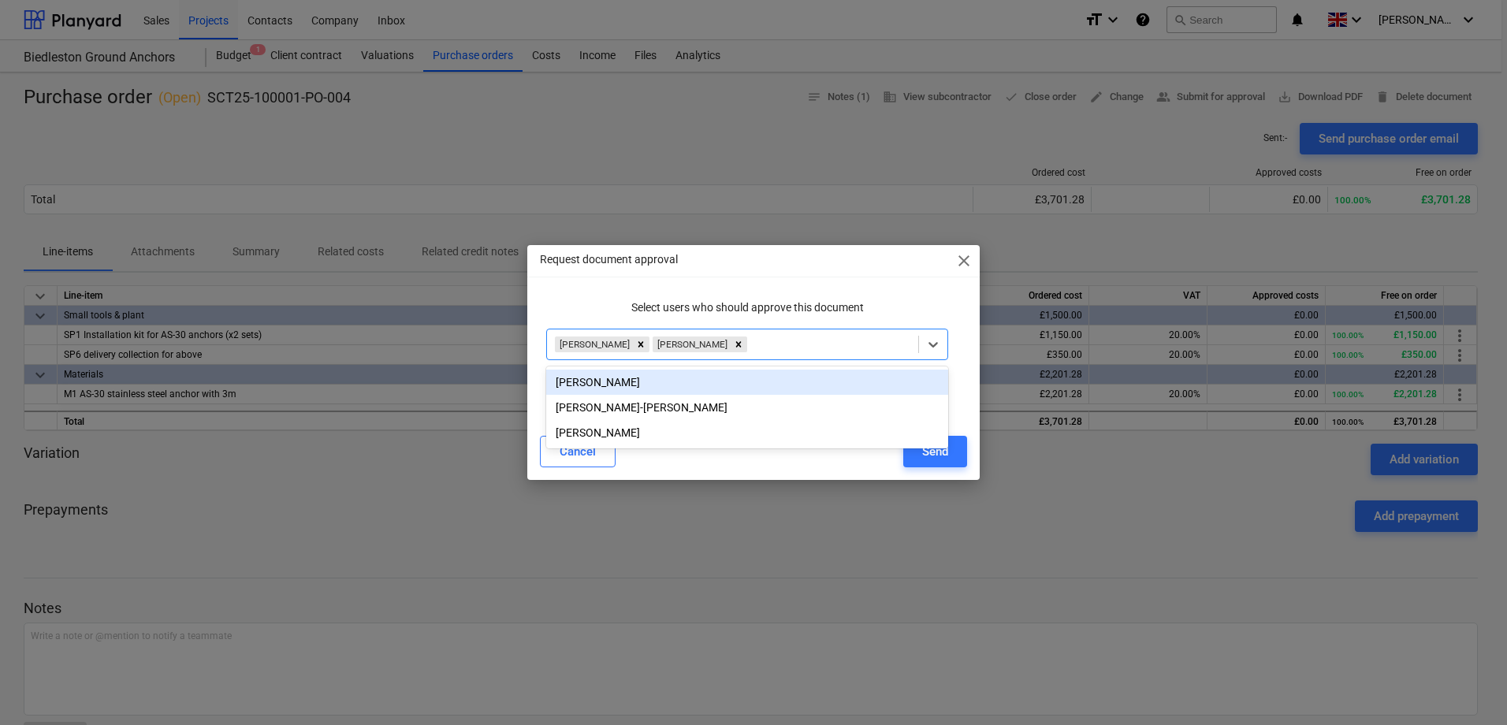 Image resolution: width=1507 pixels, height=725 pixels. What do you see at coordinates (747, 408) in the screenshot?
I see `div: Ross MacDonald-Allan` at bounding box center [747, 408].